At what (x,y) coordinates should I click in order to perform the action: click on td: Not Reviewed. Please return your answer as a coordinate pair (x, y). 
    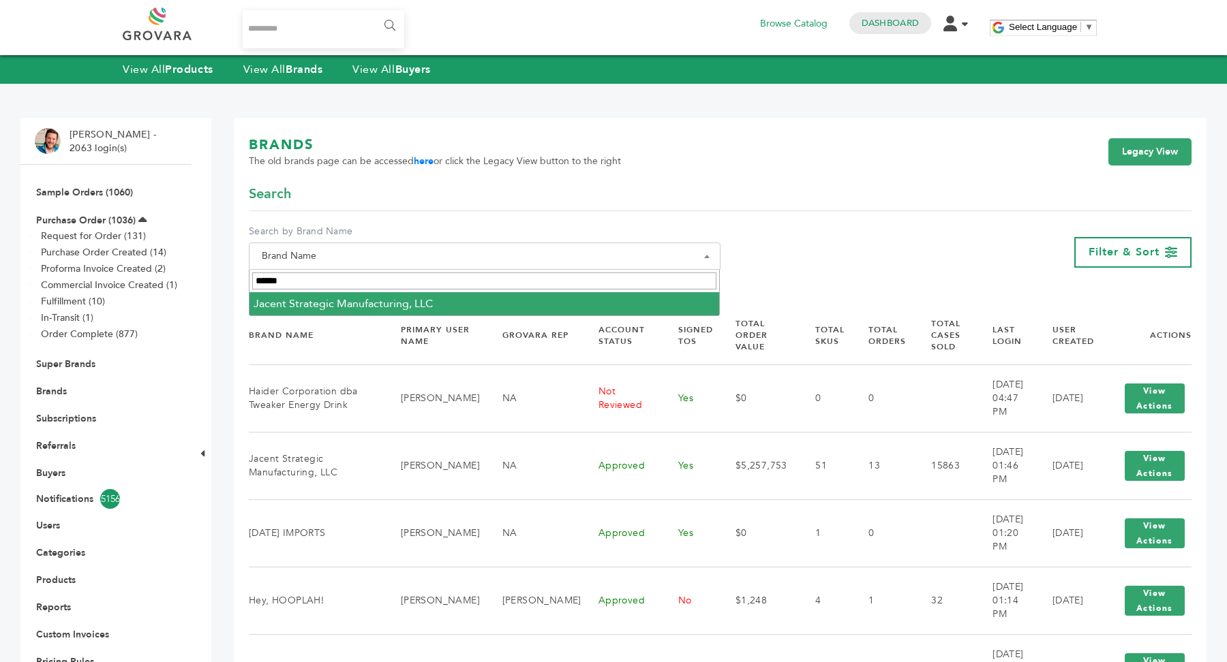
    Looking at the image, I should click on (621, 398).